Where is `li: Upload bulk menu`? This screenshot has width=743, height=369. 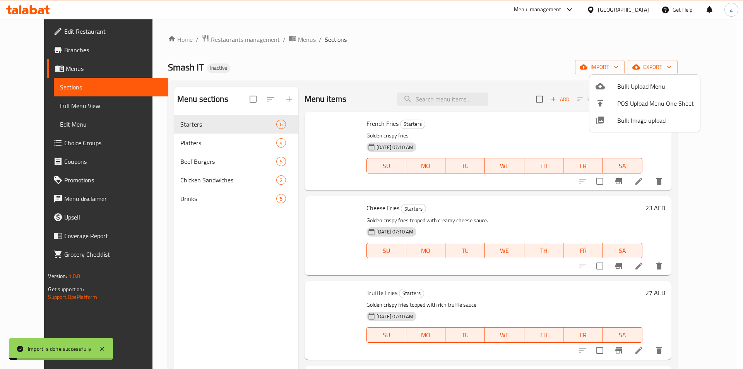
li: Upload bulk menu is located at coordinates (645, 86).